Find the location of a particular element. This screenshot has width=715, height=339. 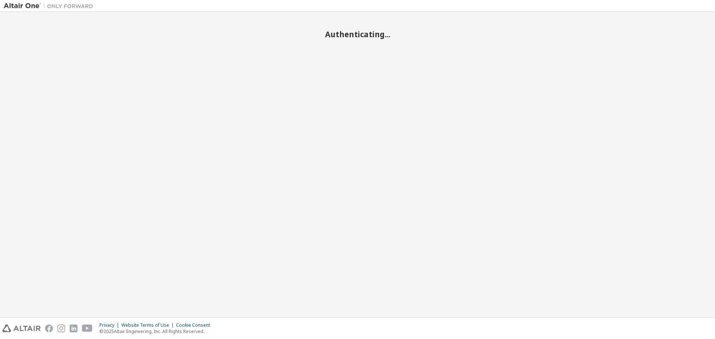

img: instagram.svg is located at coordinates (61, 328).